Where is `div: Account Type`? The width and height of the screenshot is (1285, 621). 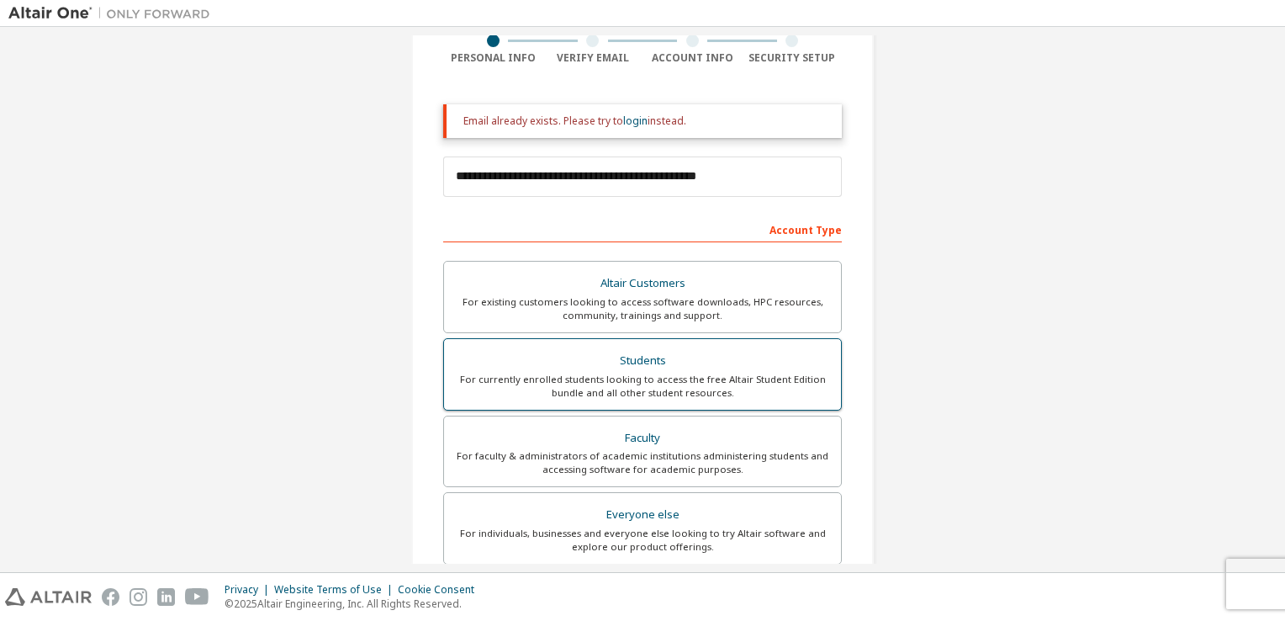 div: Account Type is located at coordinates (642, 229).